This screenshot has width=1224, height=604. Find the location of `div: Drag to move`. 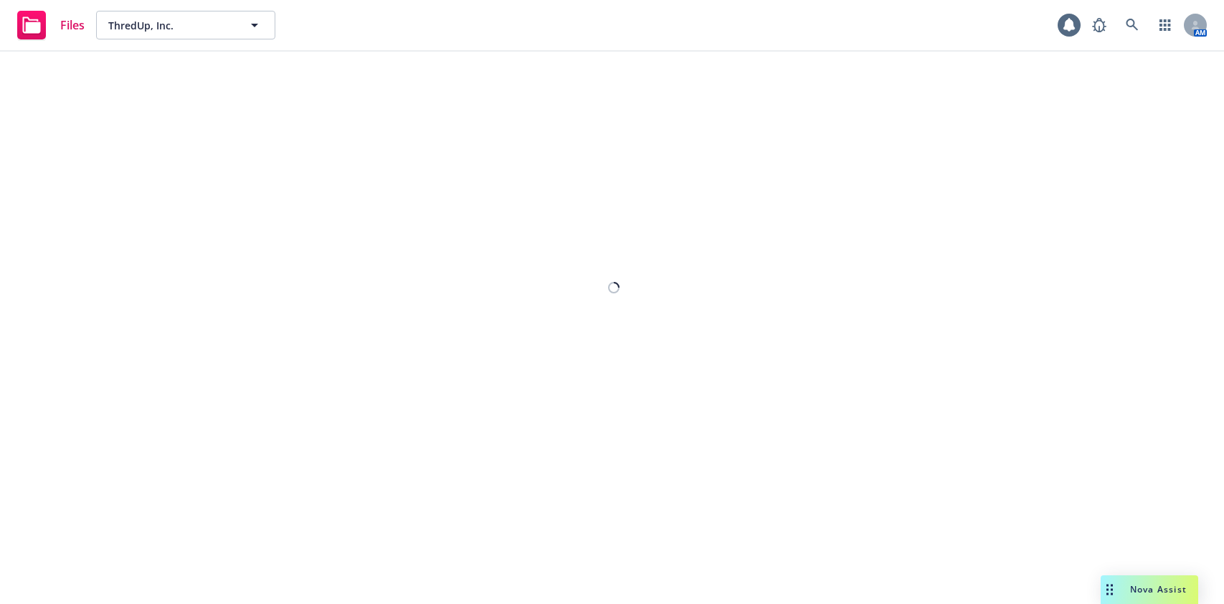

div: Drag to move is located at coordinates (1109, 589).